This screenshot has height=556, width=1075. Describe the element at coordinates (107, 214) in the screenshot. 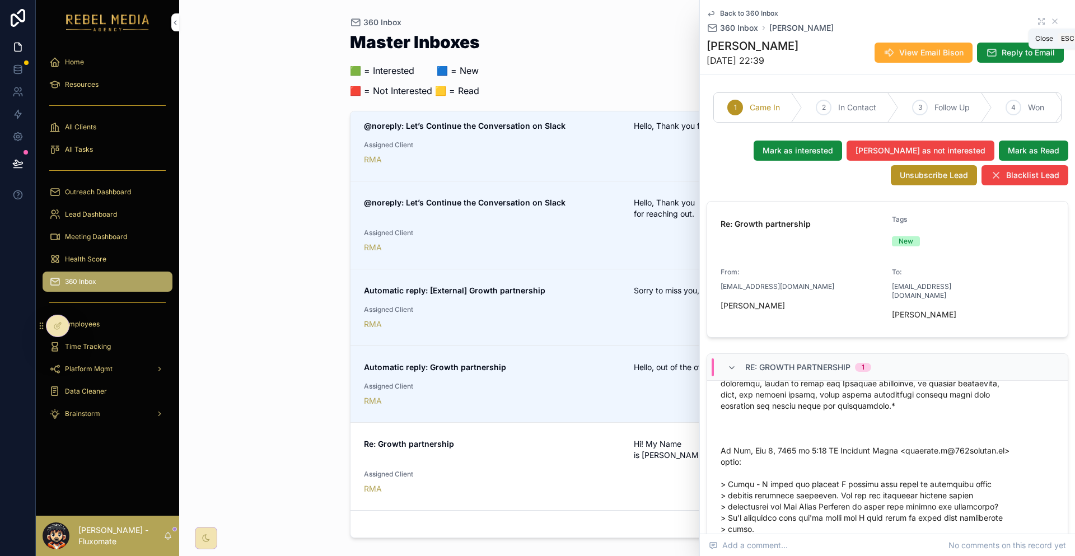

I see `a: Lead Dashboard` at that location.